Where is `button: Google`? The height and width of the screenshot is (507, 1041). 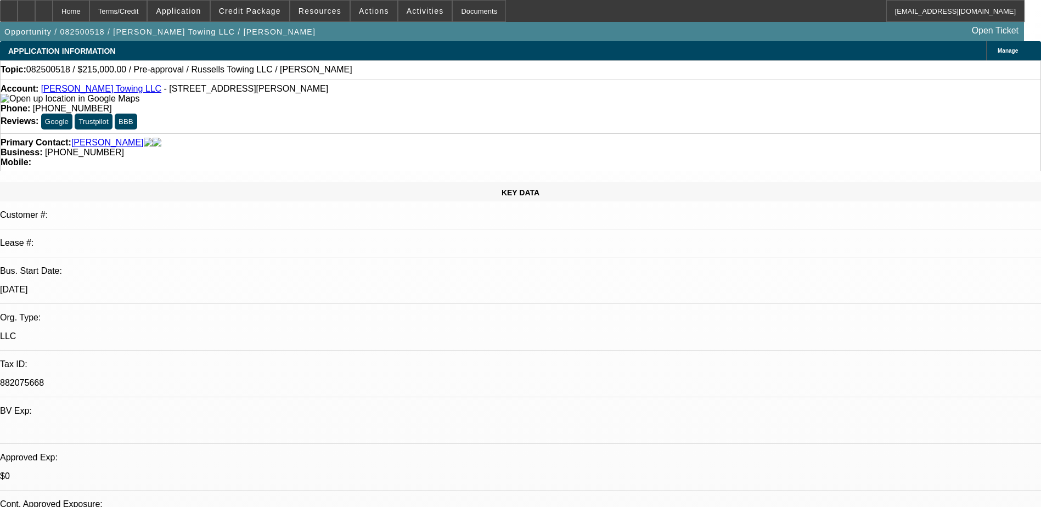
button: Google is located at coordinates (57, 121).